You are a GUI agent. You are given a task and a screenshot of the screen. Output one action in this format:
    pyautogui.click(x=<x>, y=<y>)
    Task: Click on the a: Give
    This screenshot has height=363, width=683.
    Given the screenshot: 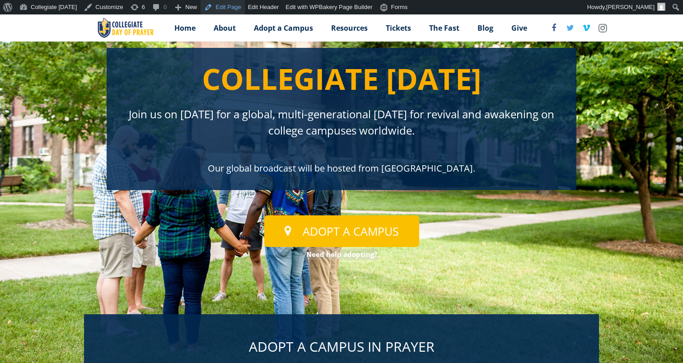 What is the action you would take?
    pyautogui.click(x=519, y=28)
    